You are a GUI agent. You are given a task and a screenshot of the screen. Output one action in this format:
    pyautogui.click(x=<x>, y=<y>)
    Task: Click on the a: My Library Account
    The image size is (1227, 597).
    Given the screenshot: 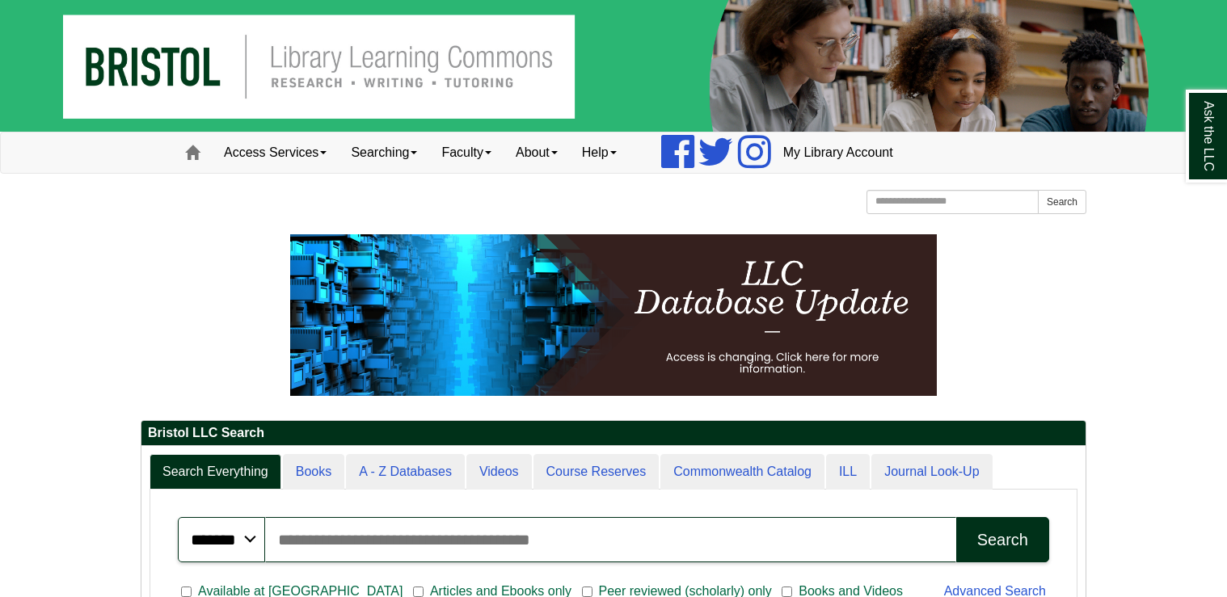 What is the action you would take?
    pyautogui.click(x=838, y=153)
    